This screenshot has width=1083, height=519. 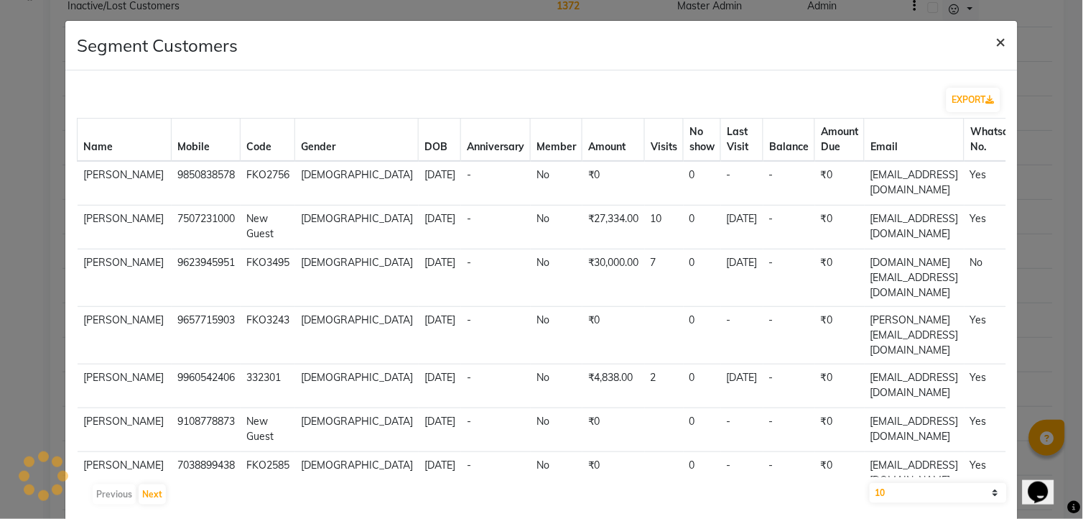 I want to click on td: 7, so click(x=665, y=278).